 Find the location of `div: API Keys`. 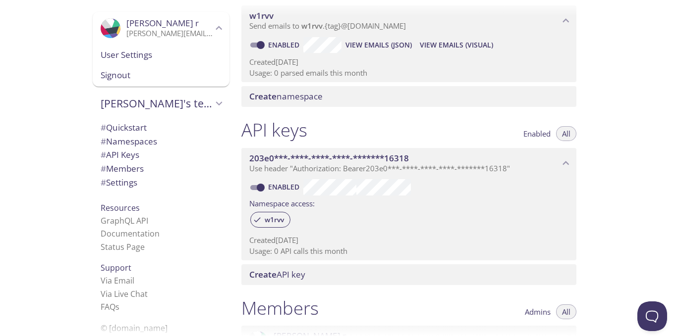

div: API Keys is located at coordinates (161, 155).